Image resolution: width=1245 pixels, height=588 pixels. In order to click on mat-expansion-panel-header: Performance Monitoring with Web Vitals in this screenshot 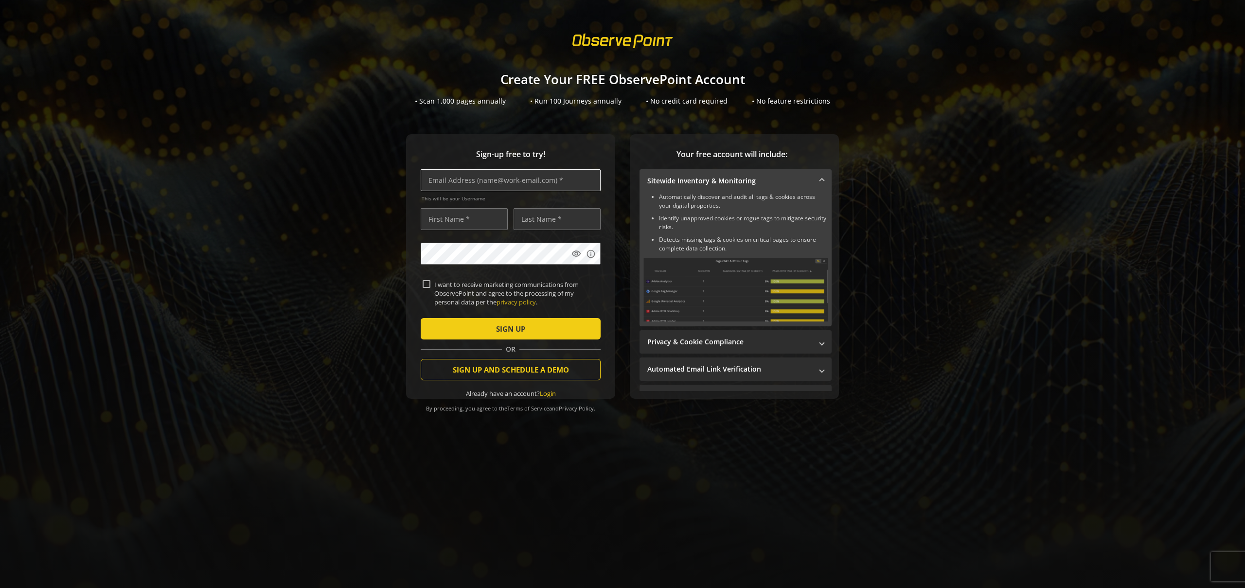, I will do `click(735, 396)`.